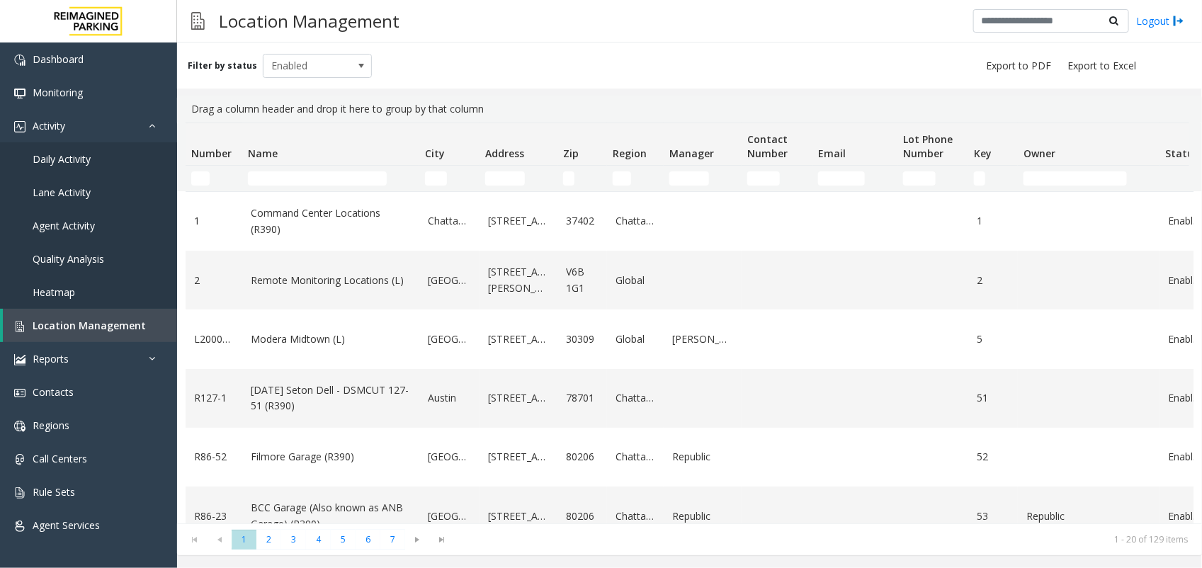 This screenshot has height=568, width=1202. Describe the element at coordinates (331, 178) in the screenshot. I see `td: Name Filter` at that location.